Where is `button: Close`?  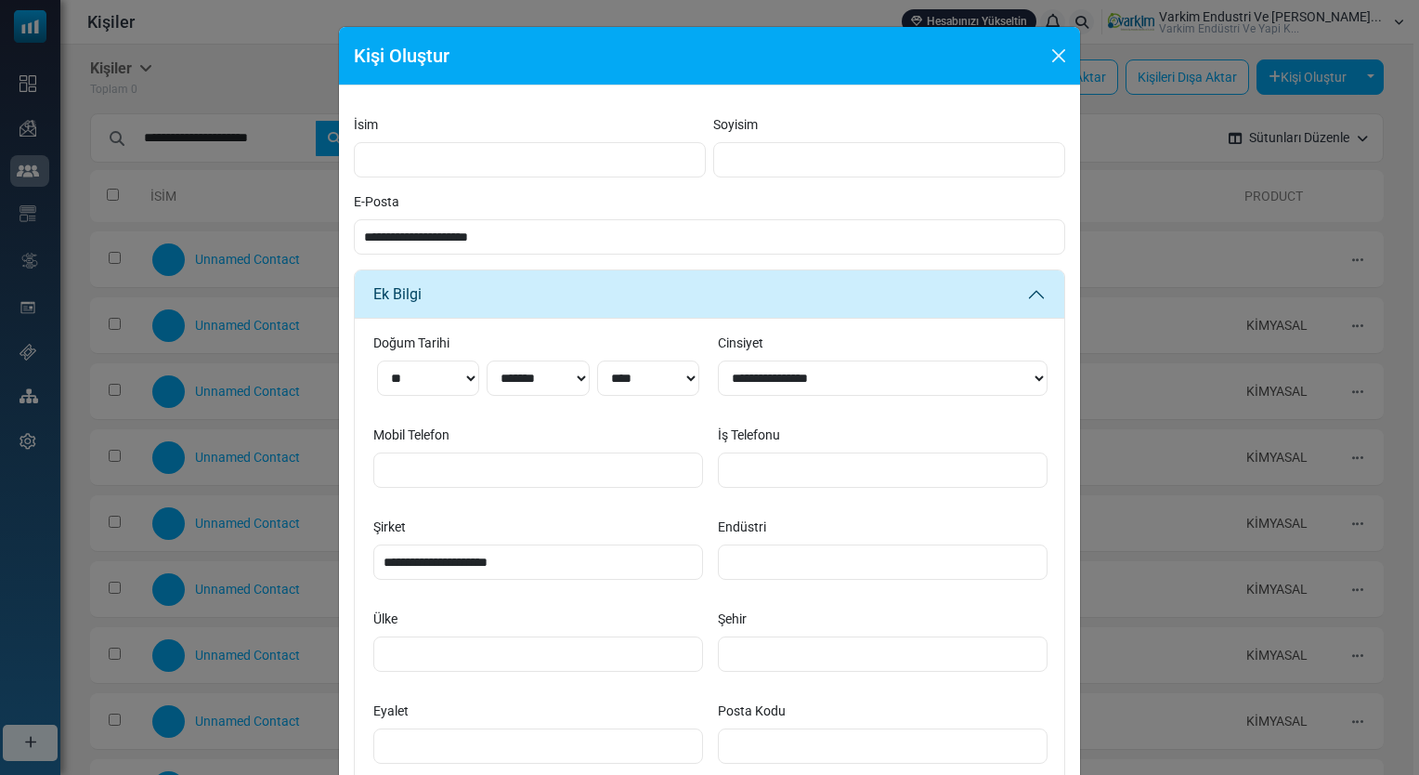
button: Close is located at coordinates (1059, 56).